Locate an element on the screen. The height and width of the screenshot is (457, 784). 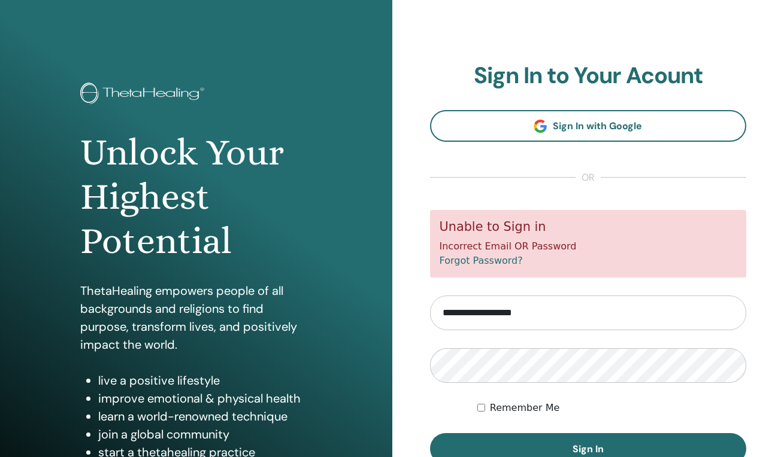
span: Sign In with Google is located at coordinates (597, 126).